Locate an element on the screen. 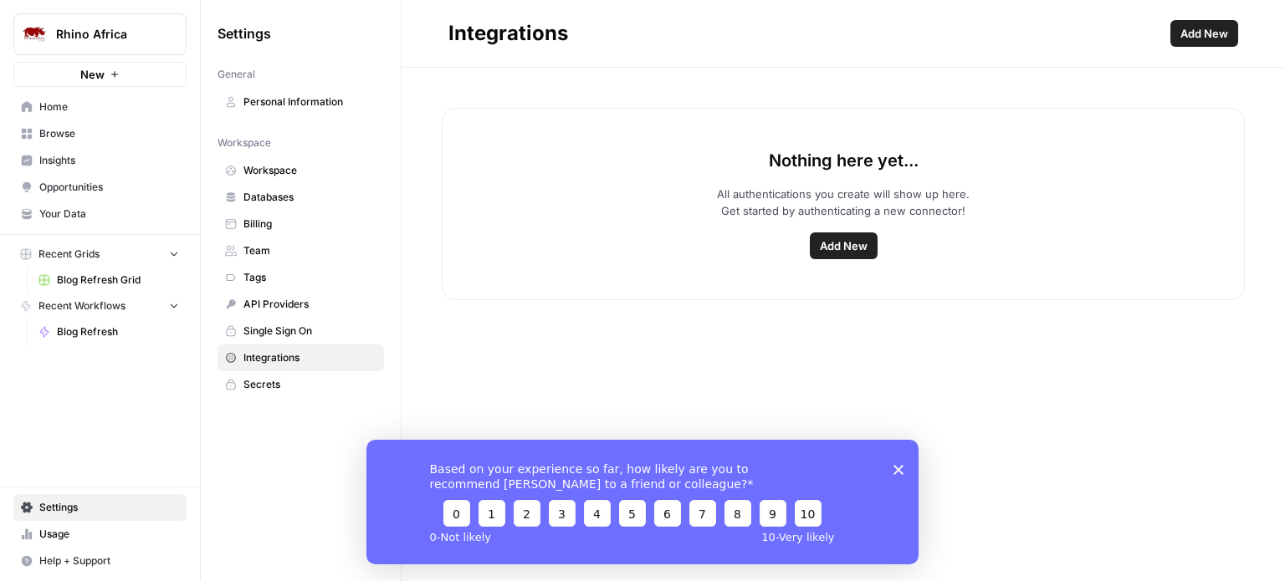  button: 0 is located at coordinates (90, 74).